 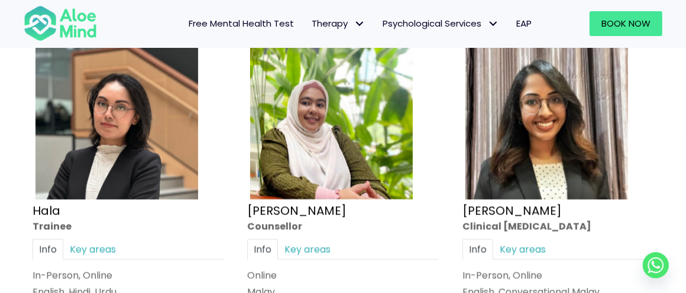 I want to click on div: Counsellor, so click(x=343, y=226).